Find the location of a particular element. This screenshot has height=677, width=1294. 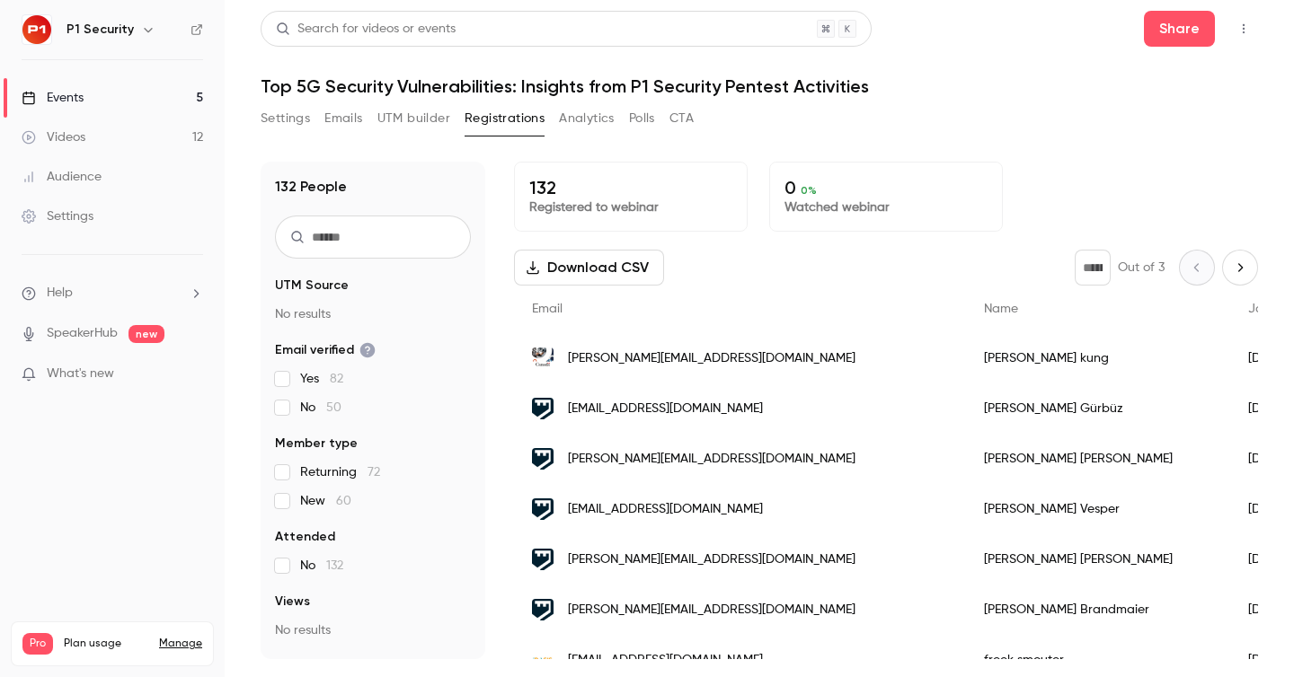

button: Analytics is located at coordinates (587, 119).